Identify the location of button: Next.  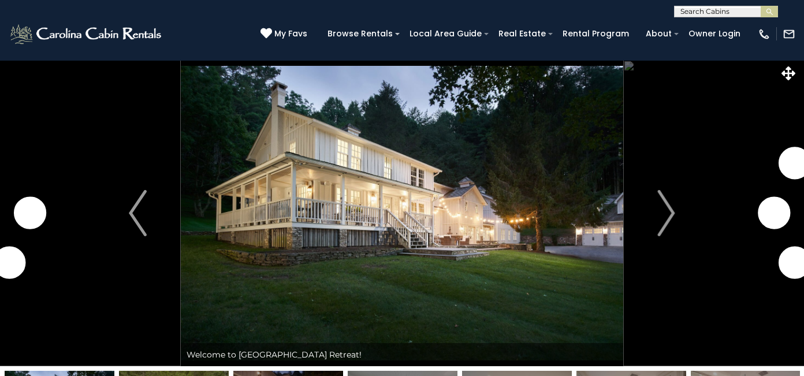
(666, 213).